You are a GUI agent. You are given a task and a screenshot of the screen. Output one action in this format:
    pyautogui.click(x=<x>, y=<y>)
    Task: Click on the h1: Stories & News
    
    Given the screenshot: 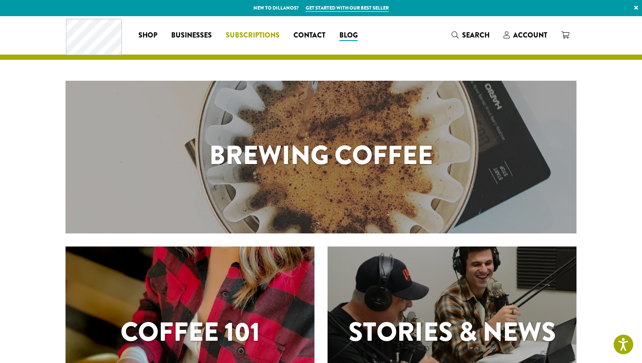 What is the action you would take?
    pyautogui.click(x=452, y=332)
    